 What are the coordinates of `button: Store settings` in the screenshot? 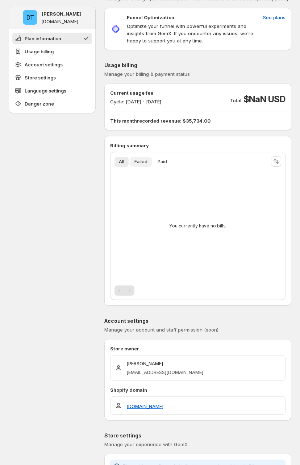 It's located at (52, 78).